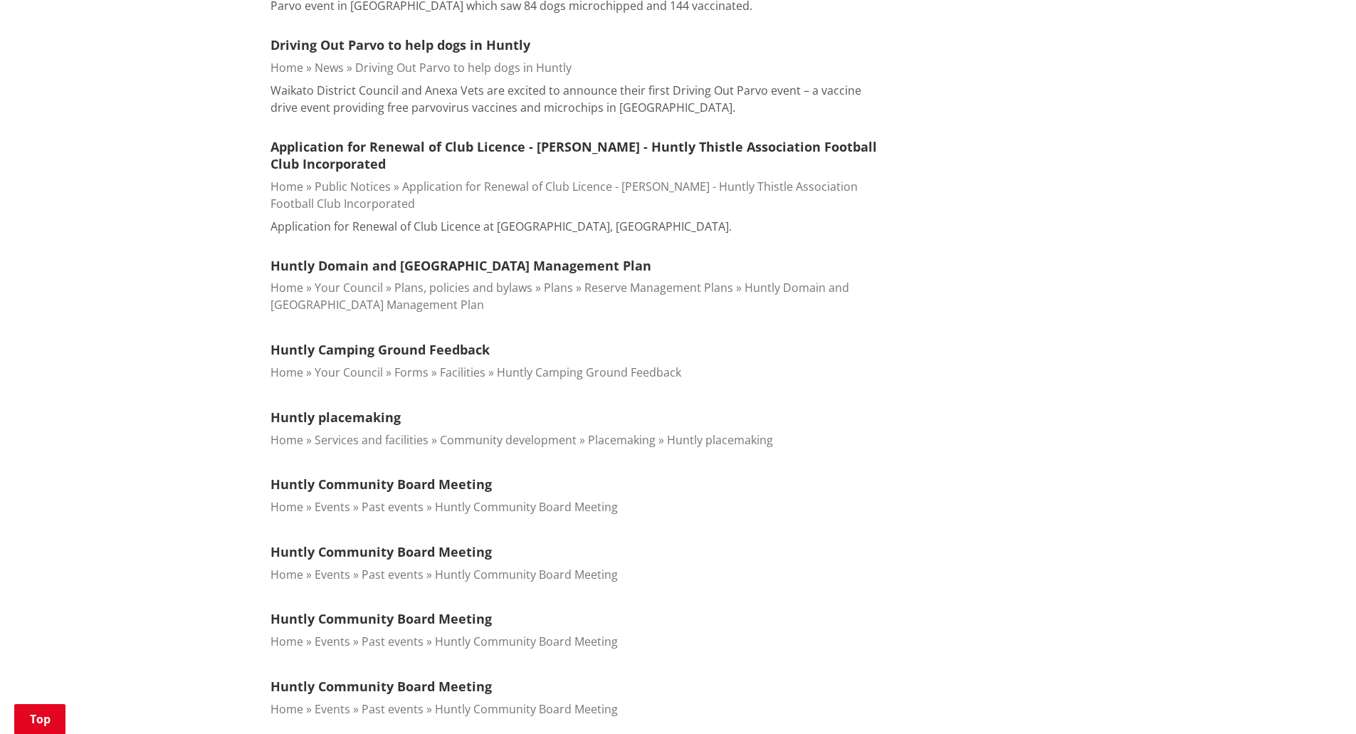 This screenshot has height=734, width=1356. I want to click on a: Placemaking, so click(621, 440).